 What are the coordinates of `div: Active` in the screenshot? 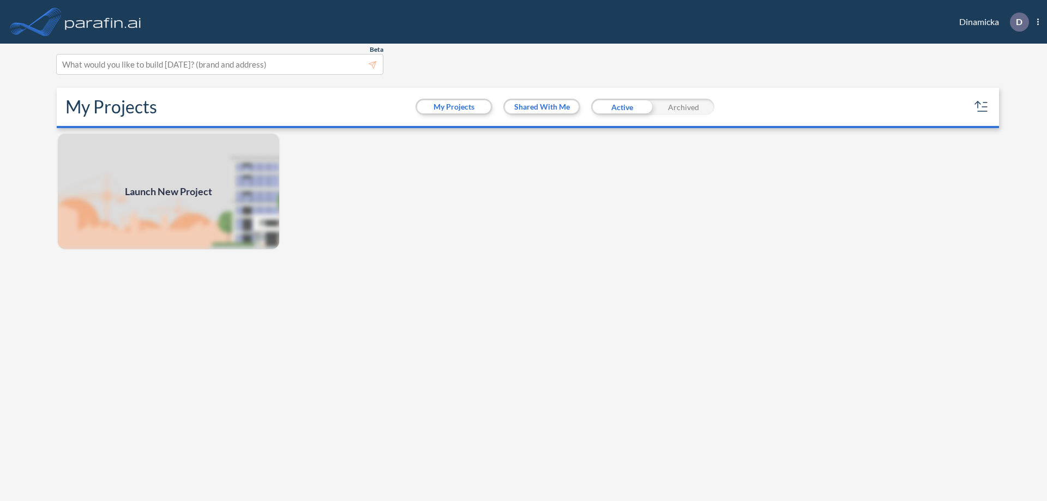 It's located at (621, 107).